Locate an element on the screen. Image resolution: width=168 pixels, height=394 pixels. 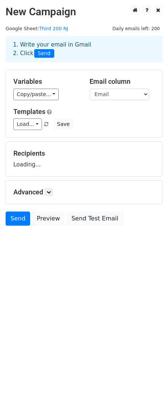
a: Daily emails left: 200 is located at coordinates (136, 28).